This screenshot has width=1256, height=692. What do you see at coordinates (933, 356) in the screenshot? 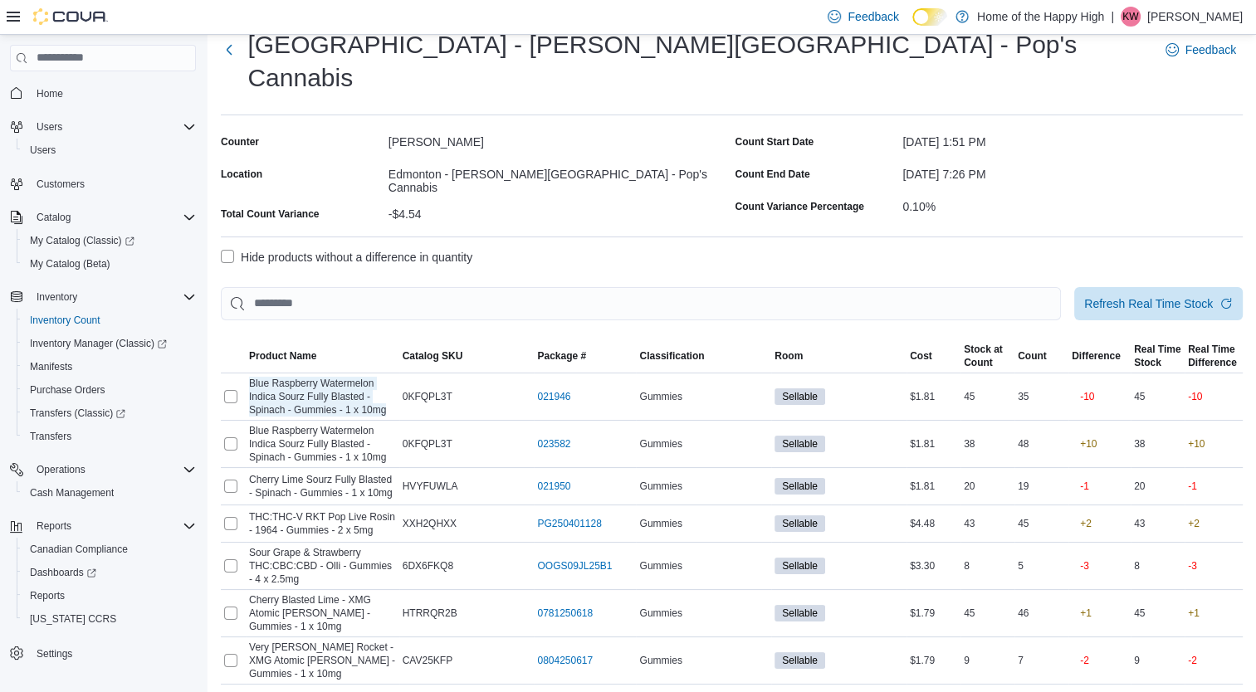
I see `button: Cost` at bounding box center [933, 356].